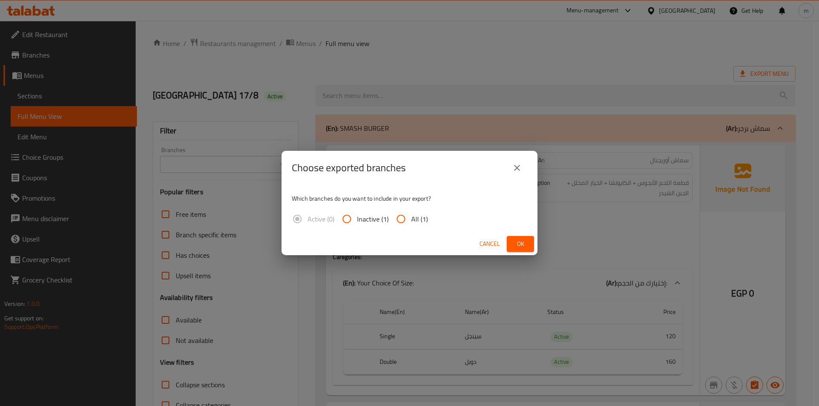 The height and width of the screenshot is (406, 819). What do you see at coordinates (348, 168) in the screenshot?
I see `h2: Choose exported branches` at bounding box center [348, 168].